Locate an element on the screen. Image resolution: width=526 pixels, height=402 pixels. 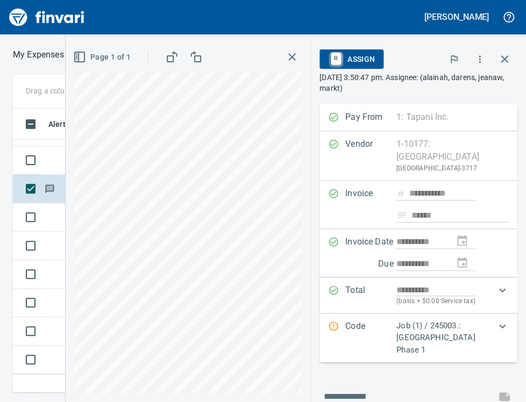
nav: breadcrumb is located at coordinates (38, 55).